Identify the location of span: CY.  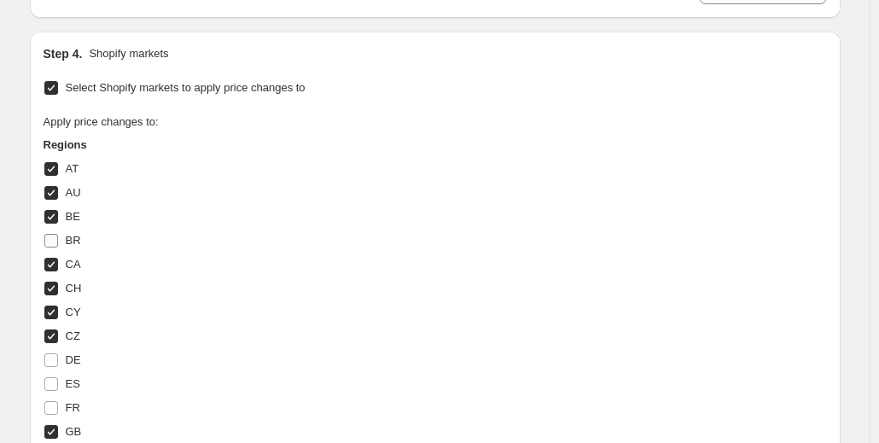
(73, 311).